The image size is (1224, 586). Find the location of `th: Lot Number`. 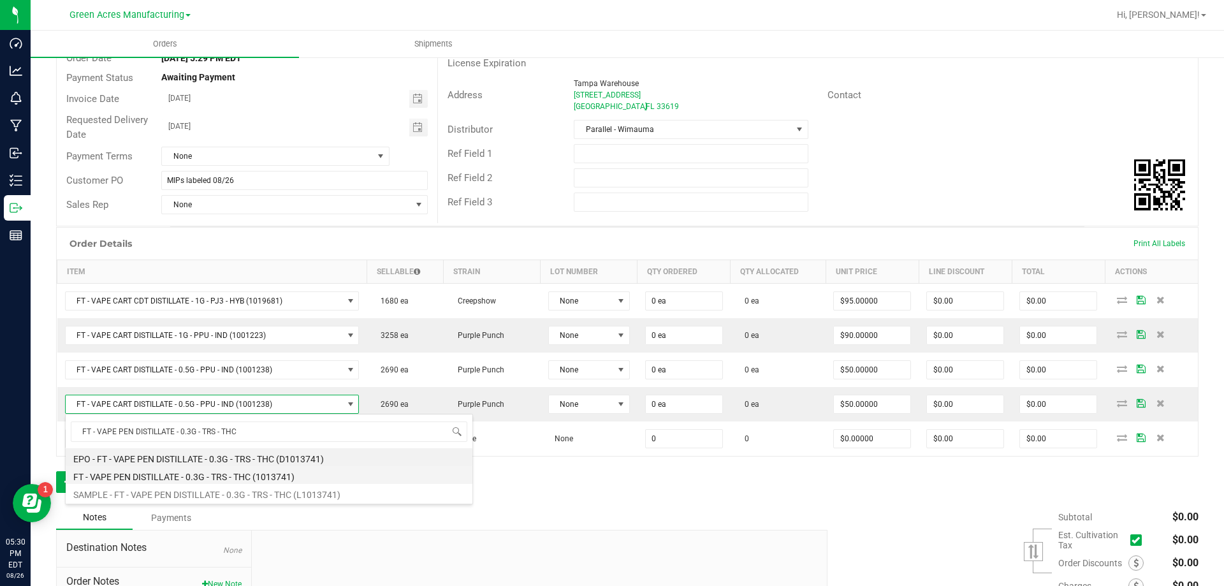

th: Lot Number is located at coordinates (589, 272).